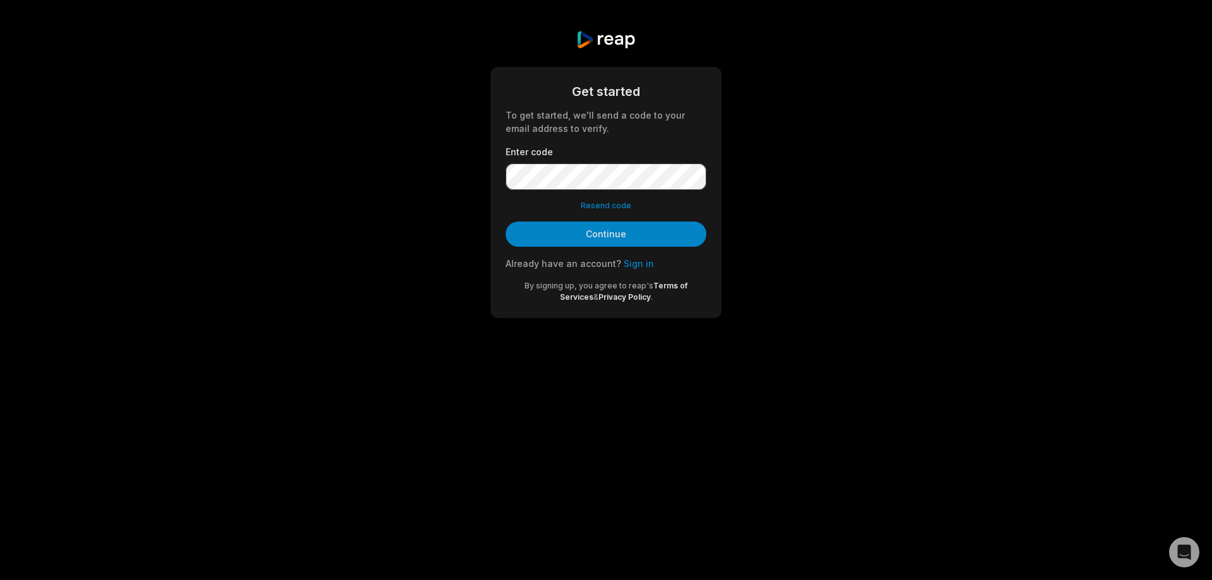  Describe the element at coordinates (606, 234) in the screenshot. I see `button: Continue` at that location.